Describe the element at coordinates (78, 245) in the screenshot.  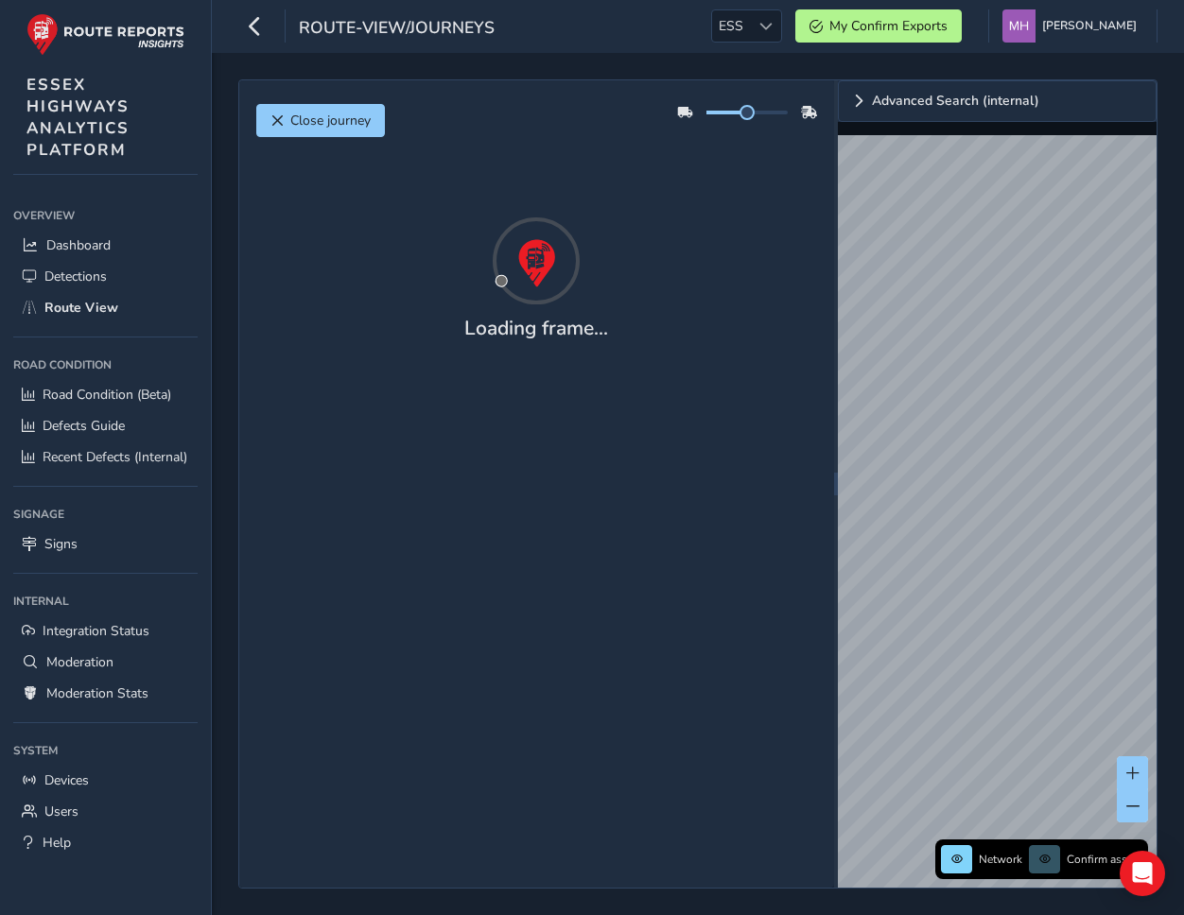
I see `span: Dashboard` at that location.